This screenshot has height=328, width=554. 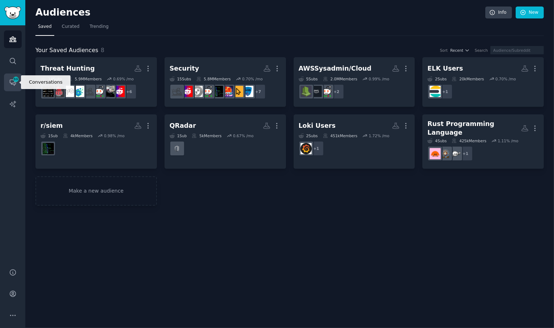 What do you see at coordinates (16, 79) in the screenshot?
I see `span: 69` at bounding box center [16, 79].